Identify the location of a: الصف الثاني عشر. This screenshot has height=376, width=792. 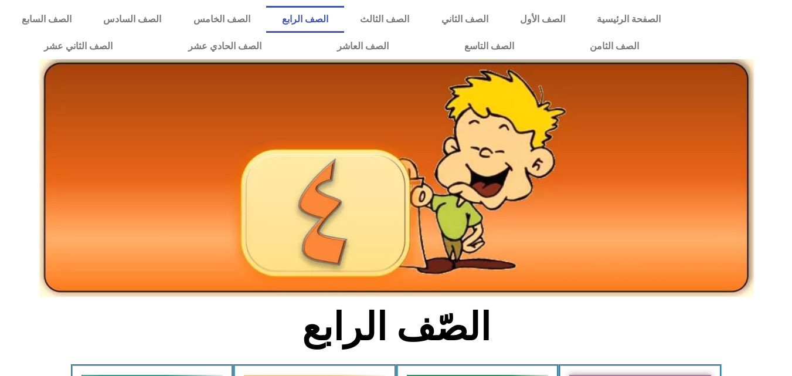
(78, 46).